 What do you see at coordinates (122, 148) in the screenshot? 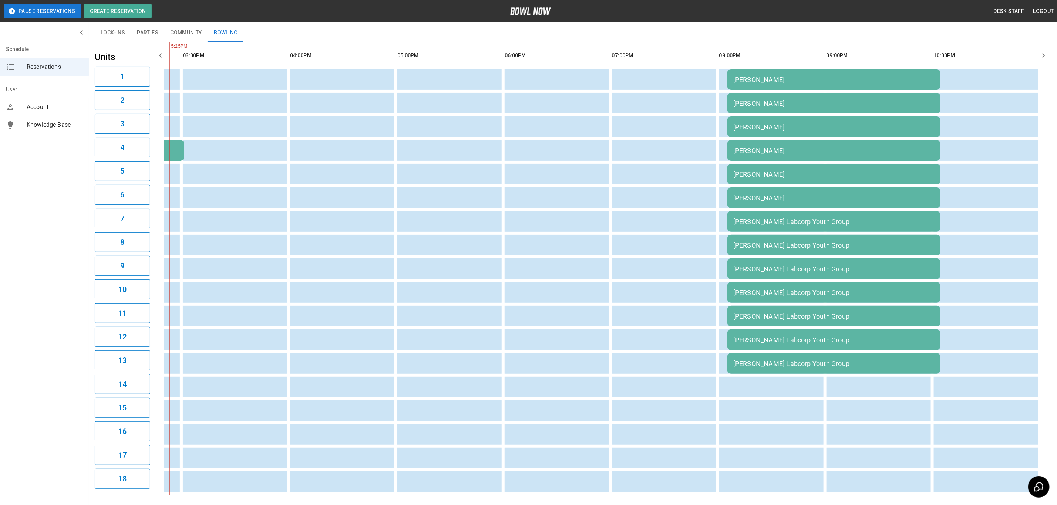
I see `h6: 4` at bounding box center [122, 148].